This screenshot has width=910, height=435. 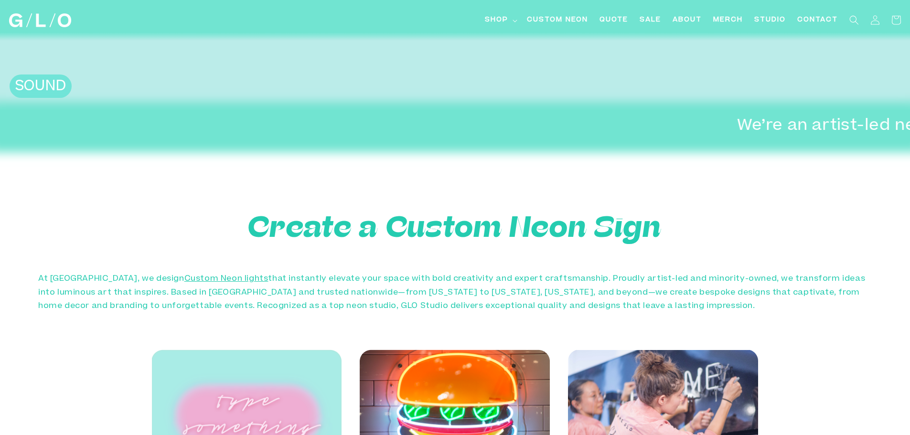 I want to click on summary: Shop, so click(x=500, y=20).